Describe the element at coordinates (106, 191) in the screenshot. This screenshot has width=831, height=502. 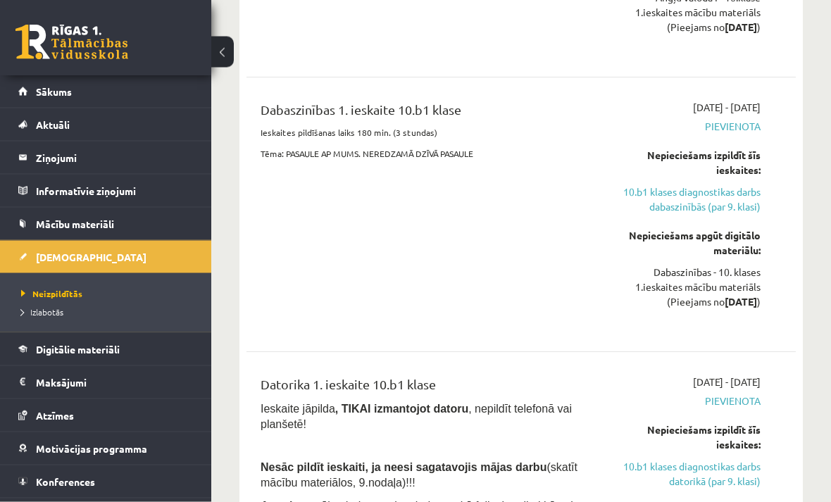
I see `a: Informatīvie ziņojumi` at that location.